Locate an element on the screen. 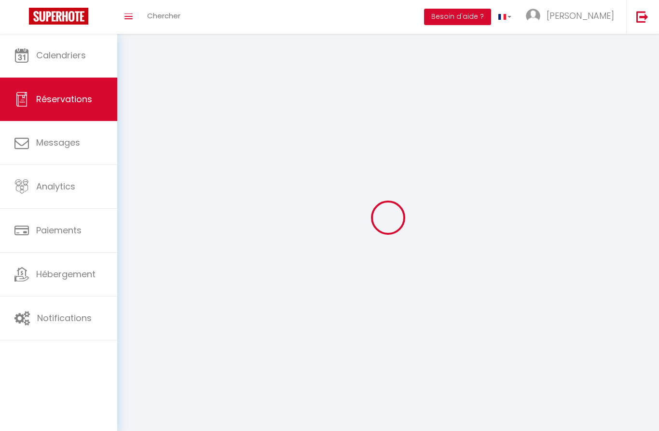 This screenshot has height=431, width=659. span: Calendriers is located at coordinates (61, 55).